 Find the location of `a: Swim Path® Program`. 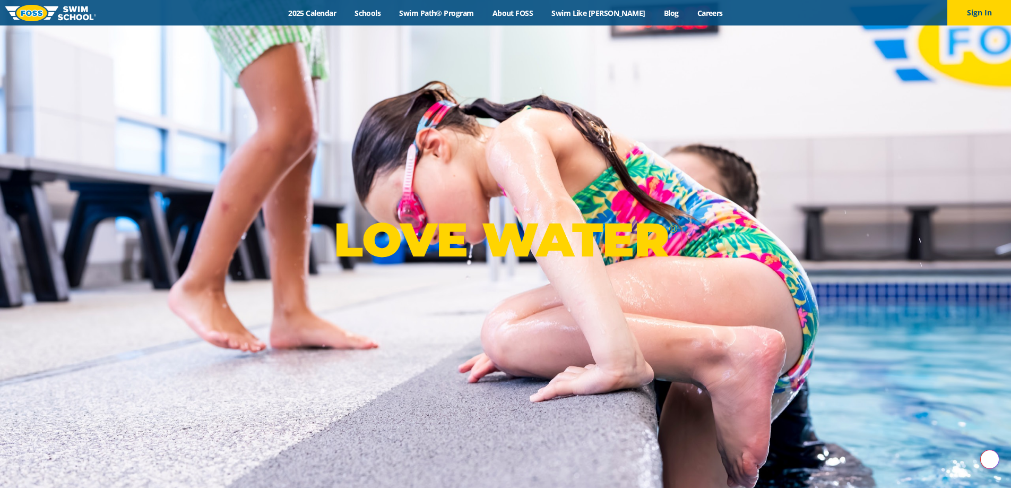

a: Swim Path® Program is located at coordinates (436, 13).